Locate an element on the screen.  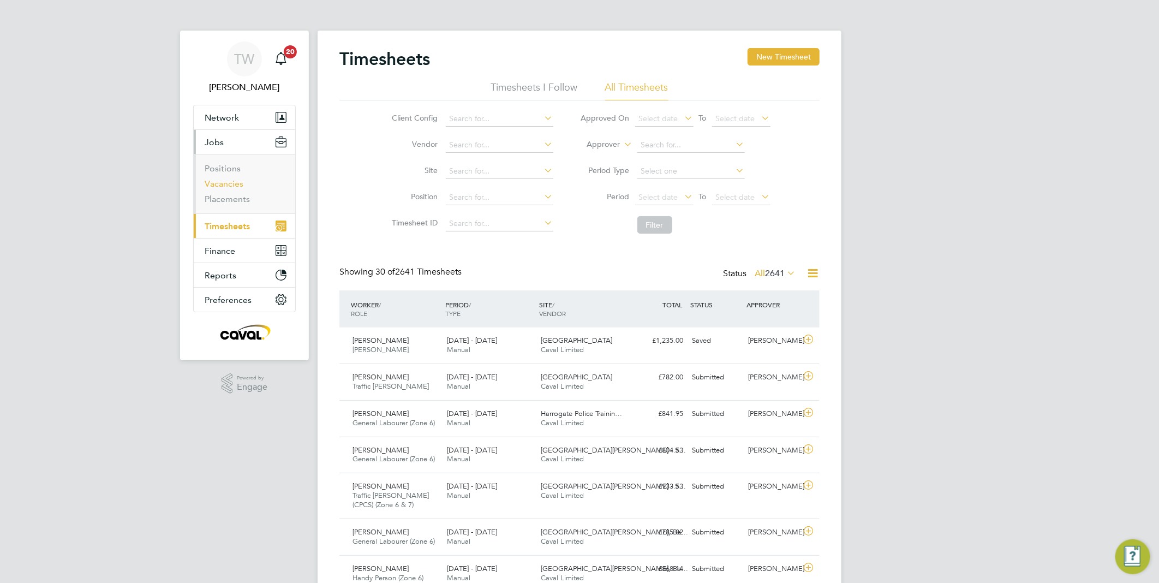
div: Status is located at coordinates (760, 274).